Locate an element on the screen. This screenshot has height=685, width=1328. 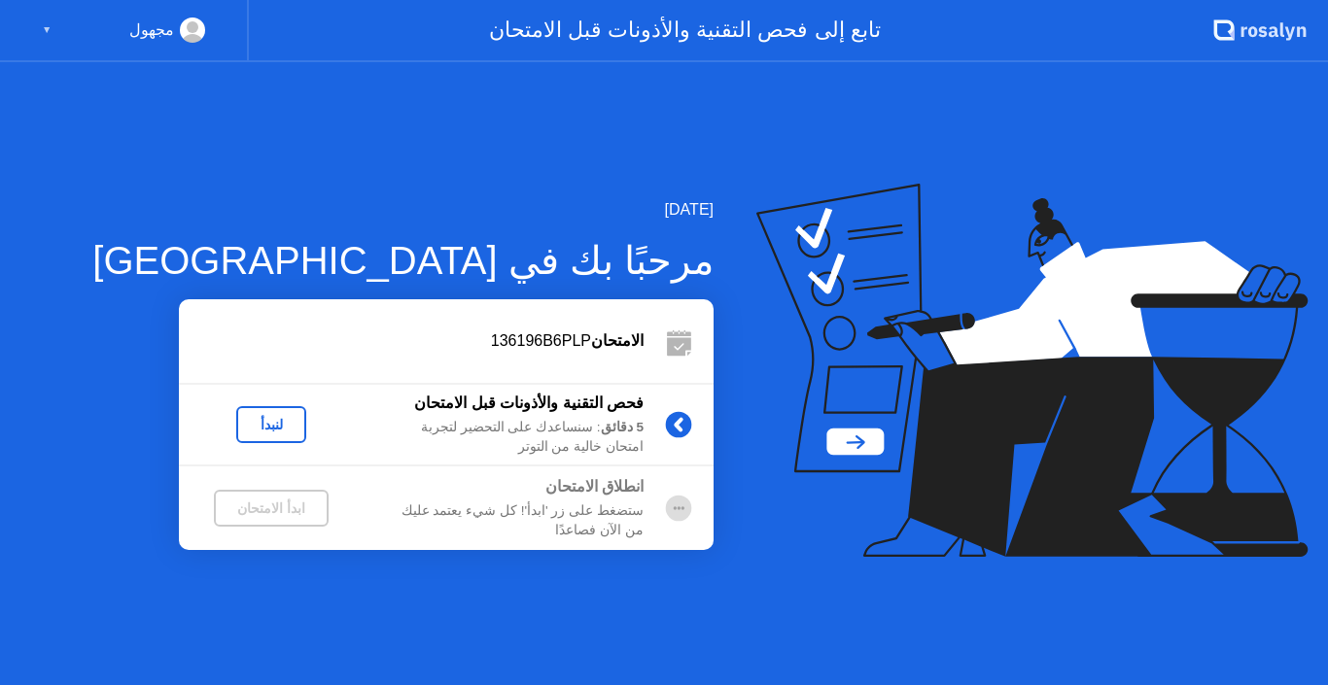
div: لنبدأ is located at coordinates (271, 425).